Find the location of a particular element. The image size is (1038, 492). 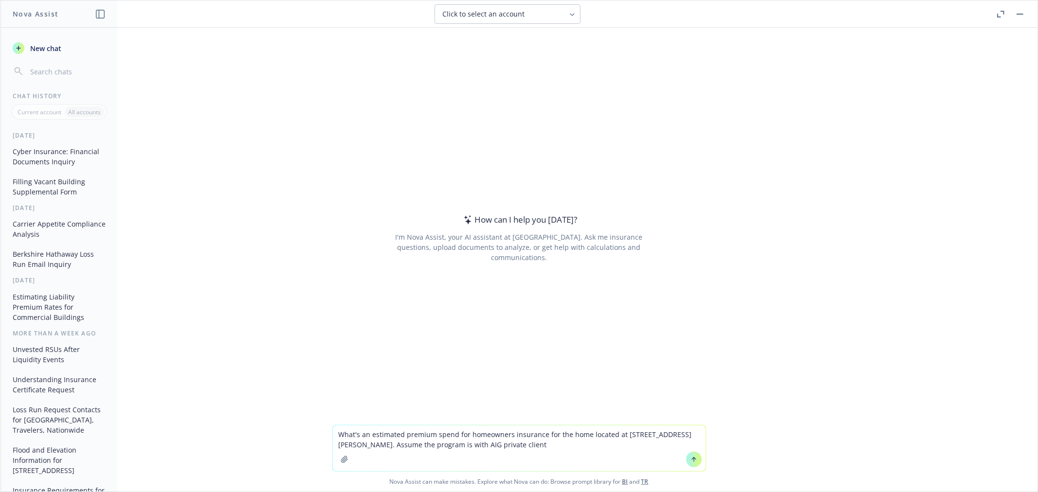

p: Current account is located at coordinates (39, 112).